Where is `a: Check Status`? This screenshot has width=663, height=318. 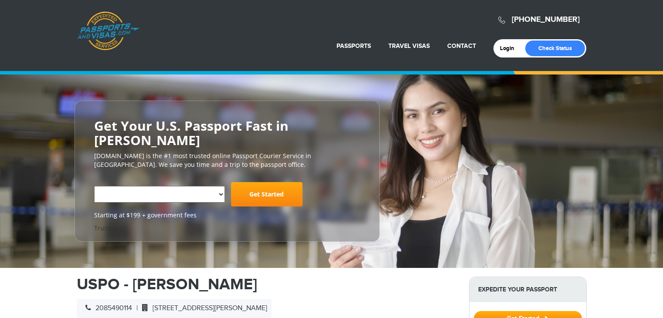 a: Check Status is located at coordinates (555, 48).